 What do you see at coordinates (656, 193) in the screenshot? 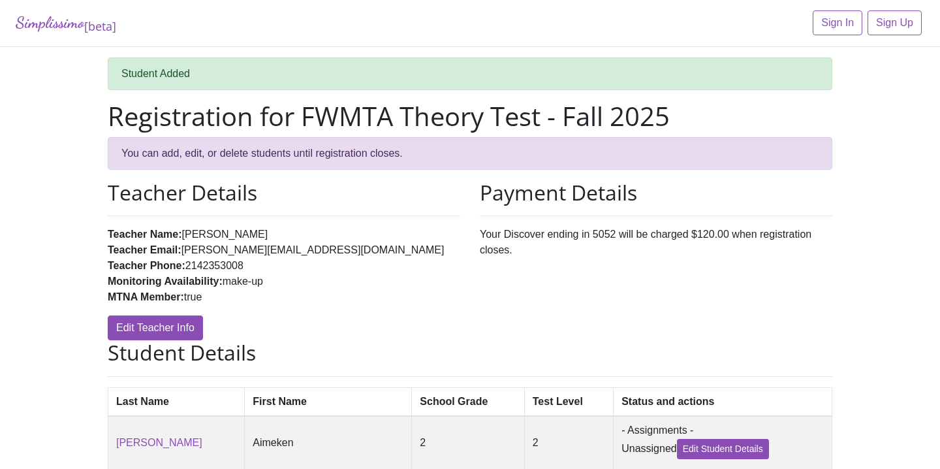
I see `h2: Payment Details` at bounding box center [656, 193].